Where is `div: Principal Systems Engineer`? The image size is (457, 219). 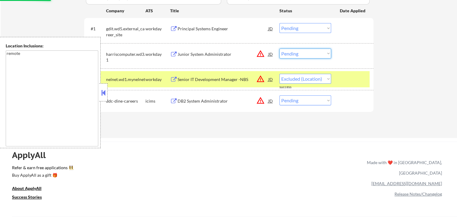 div: Principal Systems Engineer is located at coordinates (223, 29).